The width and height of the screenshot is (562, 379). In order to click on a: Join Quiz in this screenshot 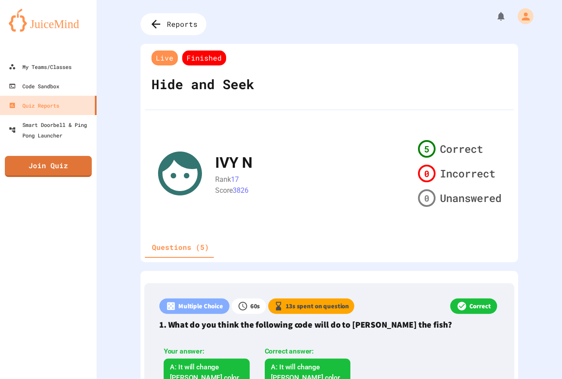, I will do `click(48, 166)`.